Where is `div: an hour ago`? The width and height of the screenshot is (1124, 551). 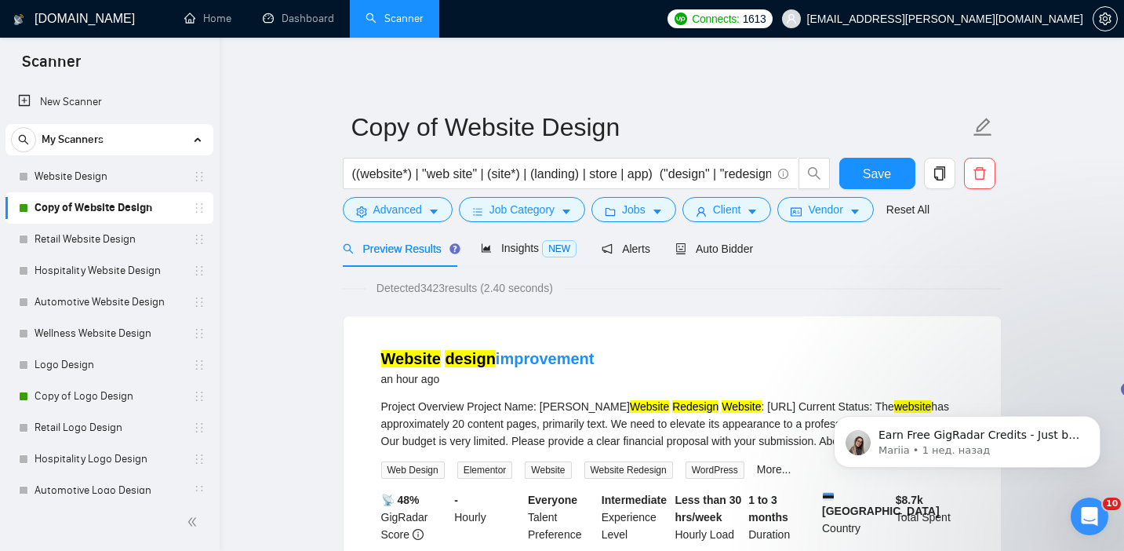
div: an hour ago is located at coordinates (488, 379).